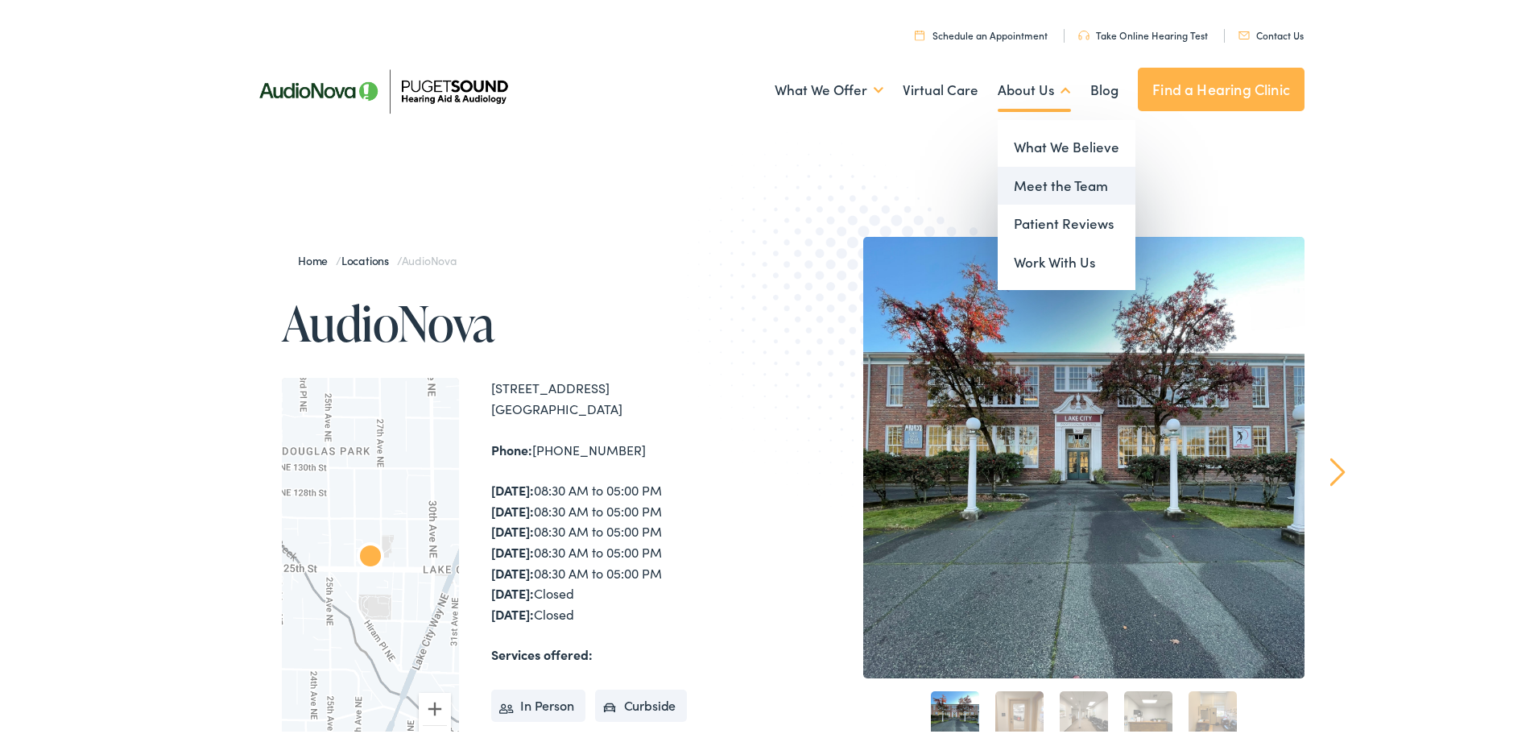  Describe the element at coordinates (1066, 259) in the screenshot. I see `a: Work With Us` at that location.